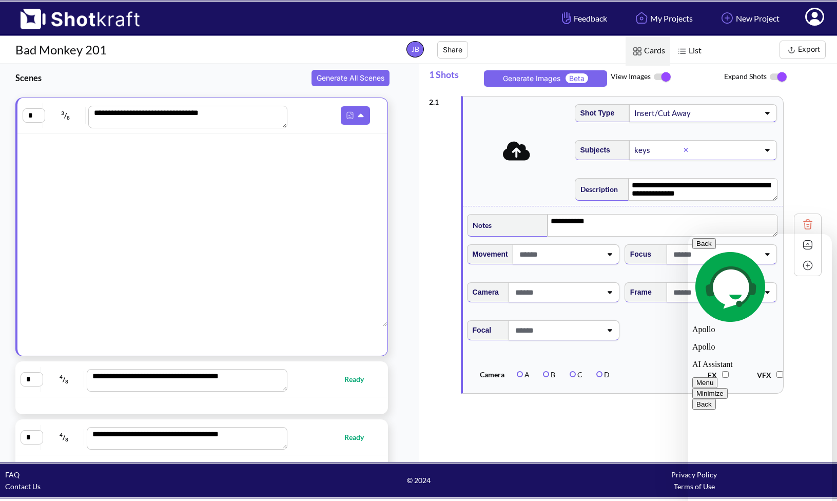 This screenshot has height=501, width=837. Describe the element at coordinates (72, 154) in the screenshot. I see `div: secondary` at that location.